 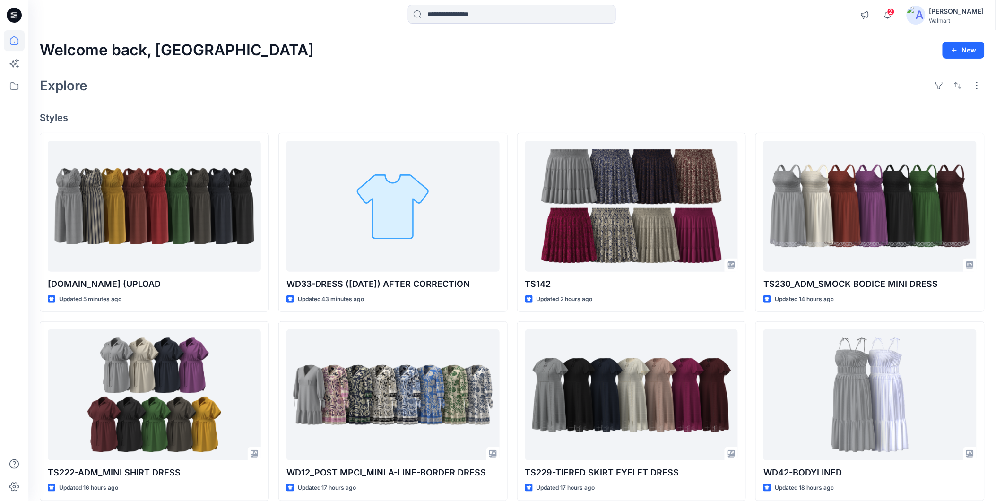 I want to click on a: TS222-ADM_MINI SHIRT DRESS, so click(x=154, y=395).